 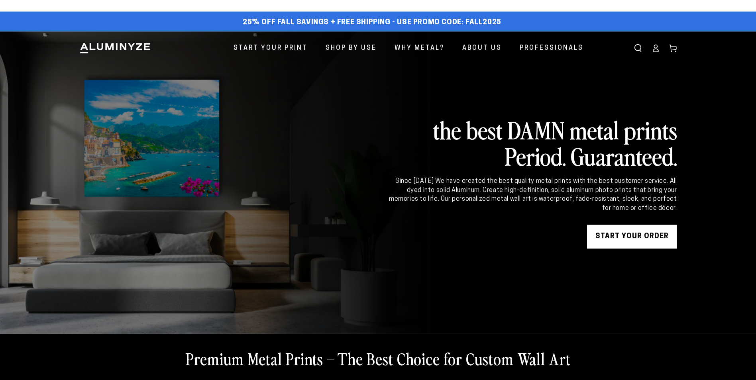 What do you see at coordinates (552, 48) in the screenshot?
I see `a: Professionals` at bounding box center [552, 48].